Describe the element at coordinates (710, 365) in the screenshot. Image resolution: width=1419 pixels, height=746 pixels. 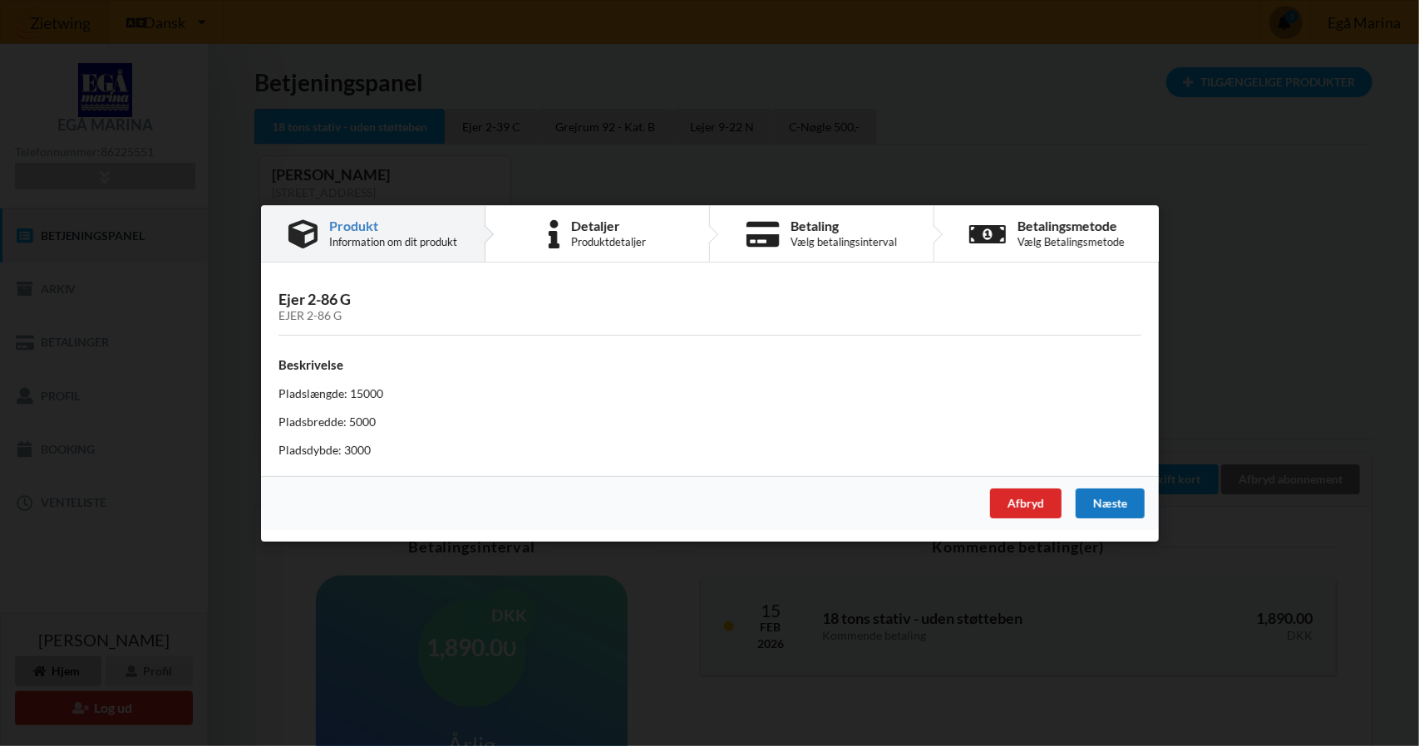
I see `h4: Beskrivelse` at that location.